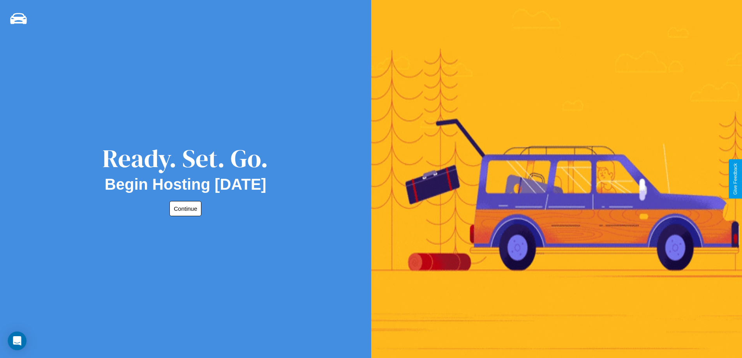 This screenshot has height=358, width=742. What do you see at coordinates (17, 341) in the screenshot?
I see `div: Open Intercom Messenger` at bounding box center [17, 341].